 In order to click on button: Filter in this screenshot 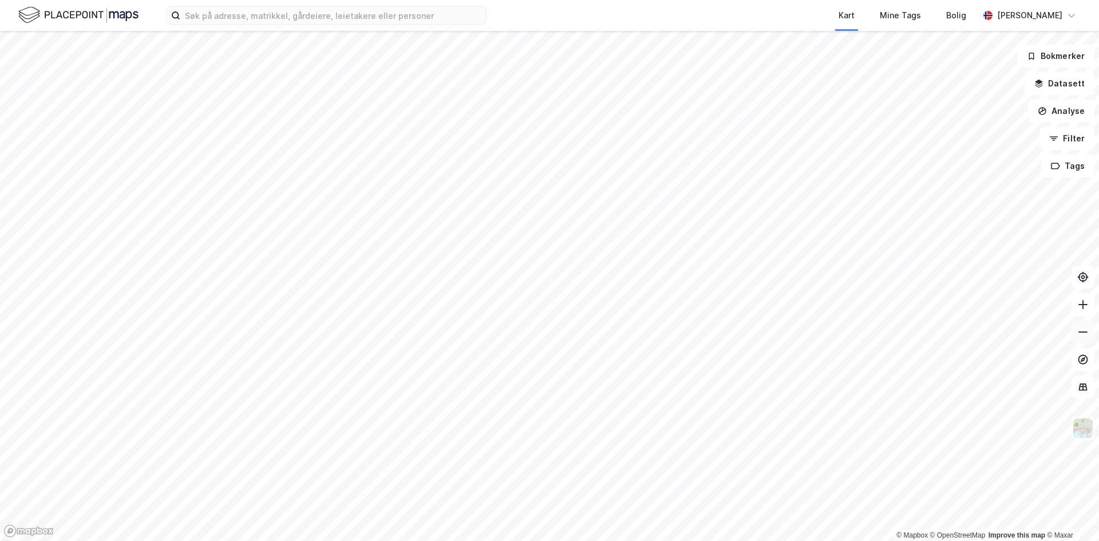, I will do `click(1067, 138)`.